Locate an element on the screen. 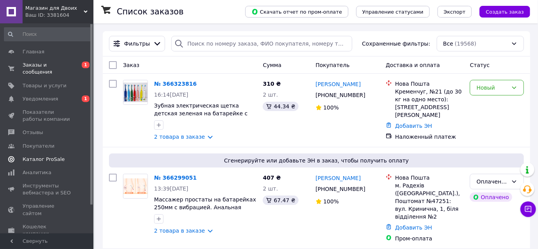 This screenshot has height=249, width=538. div: Оплачено is located at coordinates (491, 197).